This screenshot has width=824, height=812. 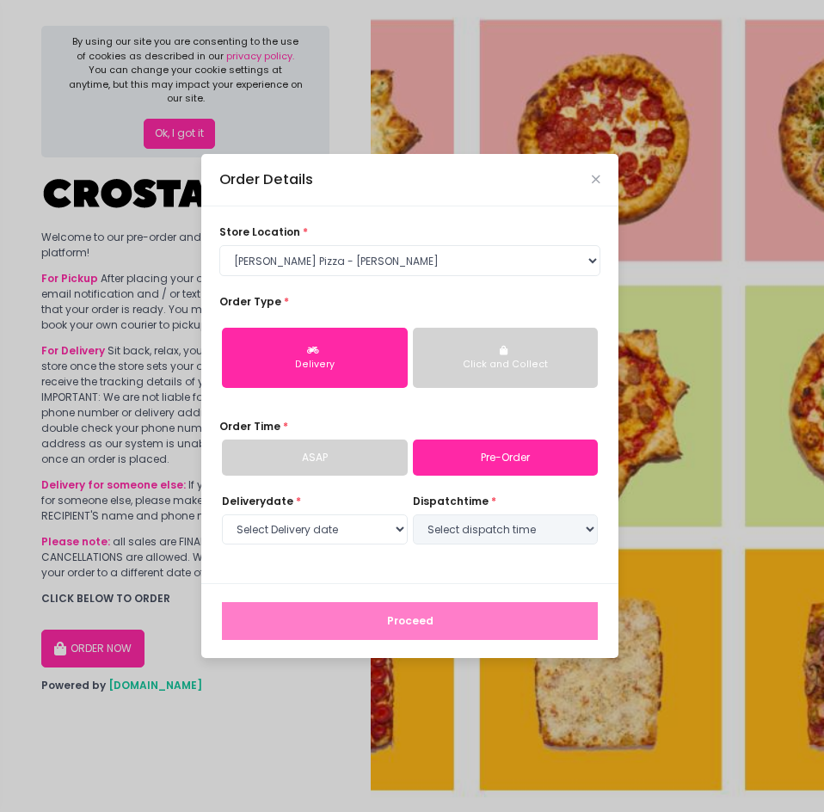 What do you see at coordinates (250, 301) in the screenshot?
I see `span: Order Type` at bounding box center [250, 301].